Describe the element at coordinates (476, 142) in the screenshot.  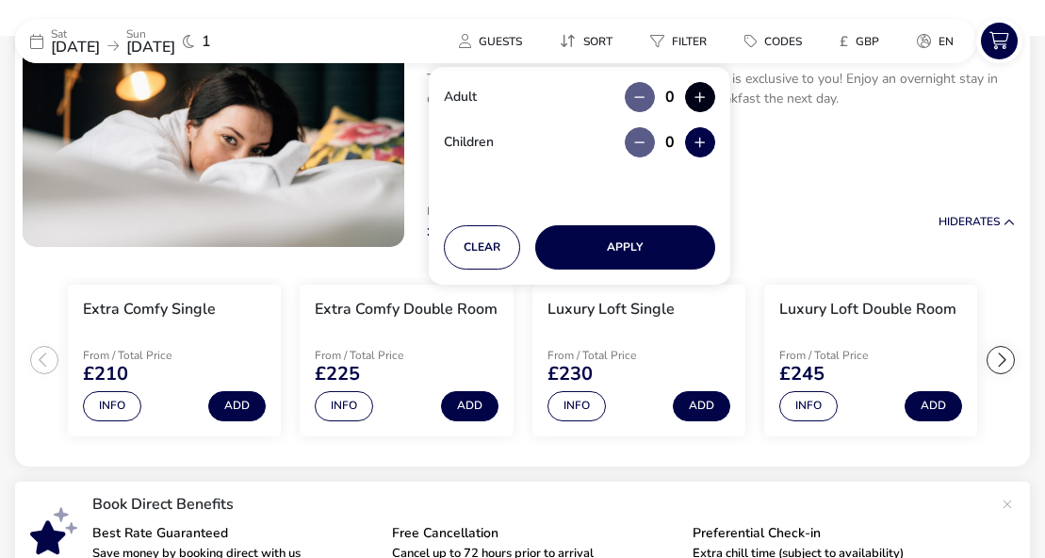
I see `label: Children` at that location.